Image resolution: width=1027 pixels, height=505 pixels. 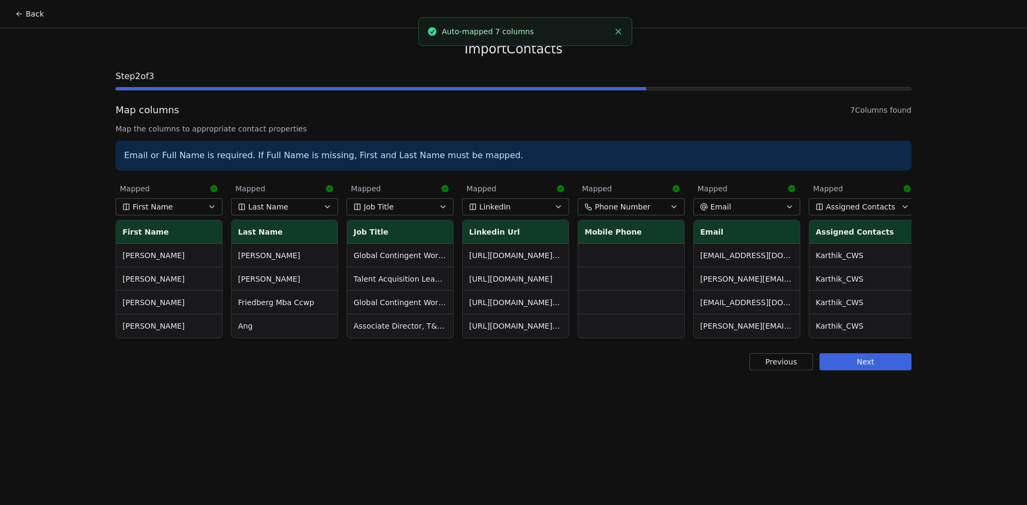 What do you see at coordinates (781, 362) in the screenshot?
I see `button: Previous` at bounding box center [781, 362].